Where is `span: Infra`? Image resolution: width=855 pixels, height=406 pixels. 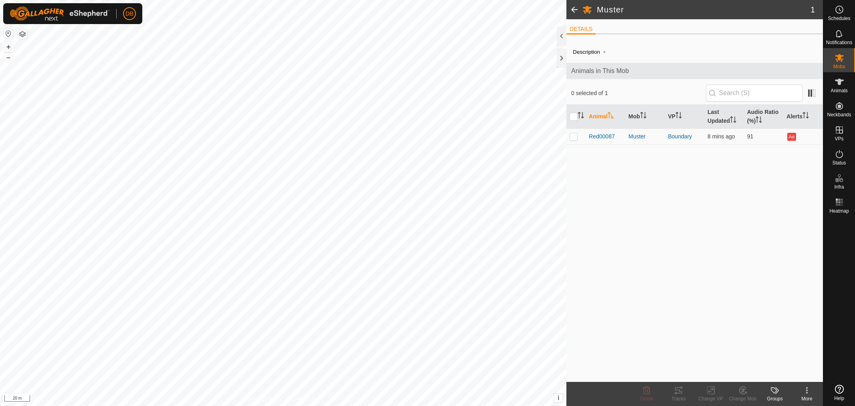 span: Infra is located at coordinates (839, 187).